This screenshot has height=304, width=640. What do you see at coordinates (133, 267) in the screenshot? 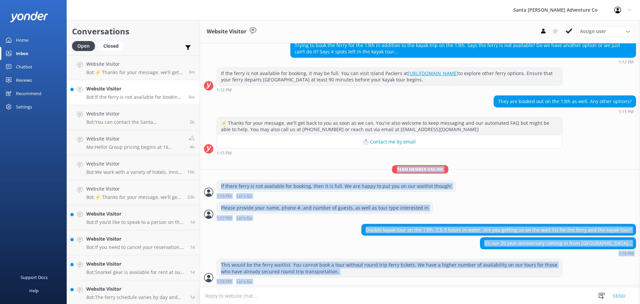
I see `a: Website VisitorBot:Snorkel gear is available for rent at our island storefront and does not need ...` at bounding box center [133, 267].